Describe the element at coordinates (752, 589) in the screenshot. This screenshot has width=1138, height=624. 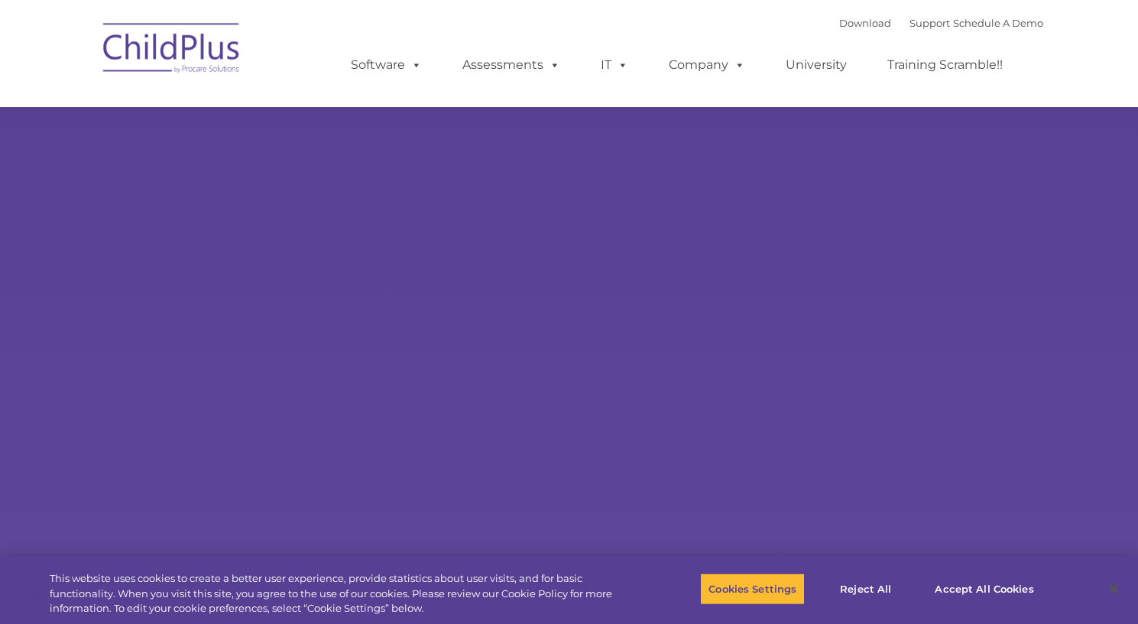
I see `button: Cookies Settings` at that location.